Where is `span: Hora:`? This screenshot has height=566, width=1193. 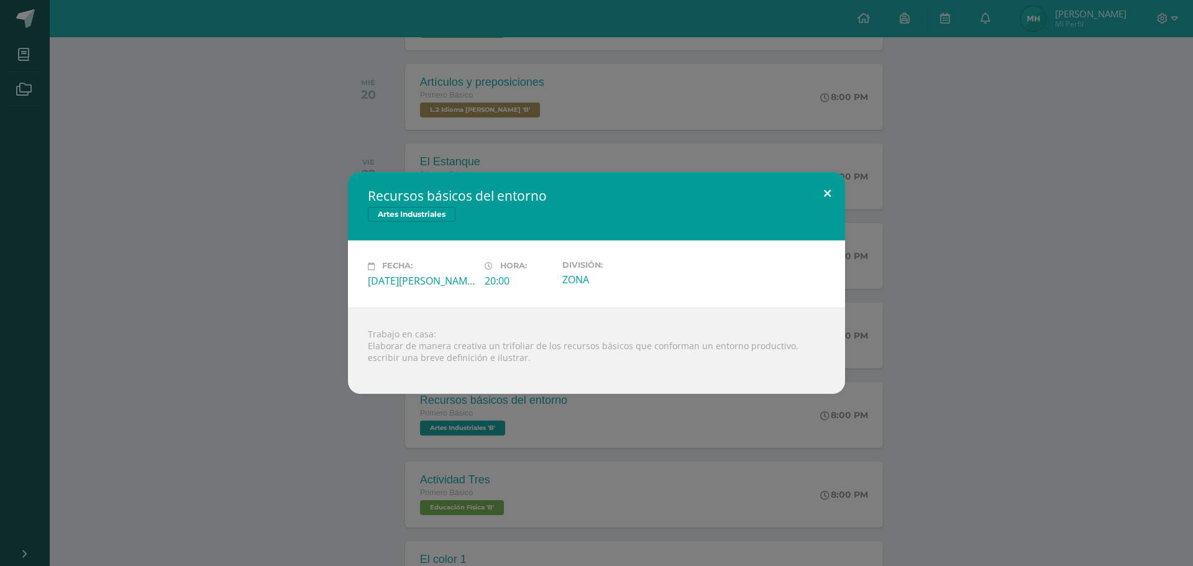 span: Hora: is located at coordinates (513, 266).